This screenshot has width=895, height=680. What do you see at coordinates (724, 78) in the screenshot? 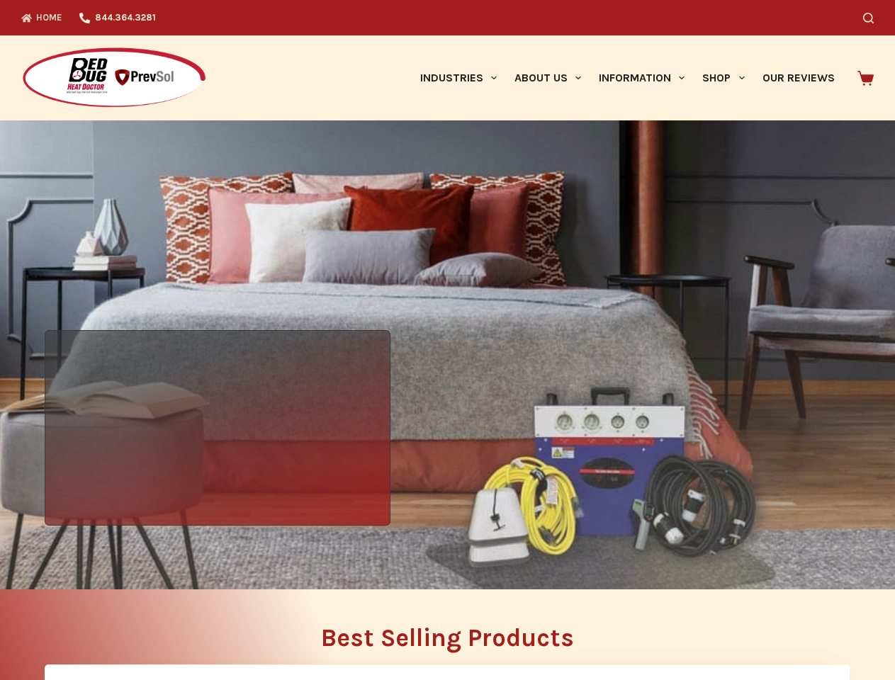
I see `a: Shop` at bounding box center [724, 78].